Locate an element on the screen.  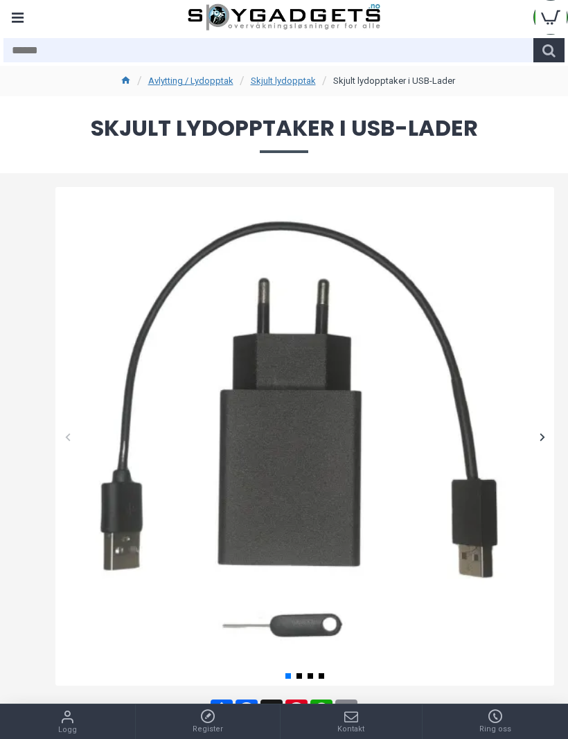
a: Register is located at coordinates (208, 721).